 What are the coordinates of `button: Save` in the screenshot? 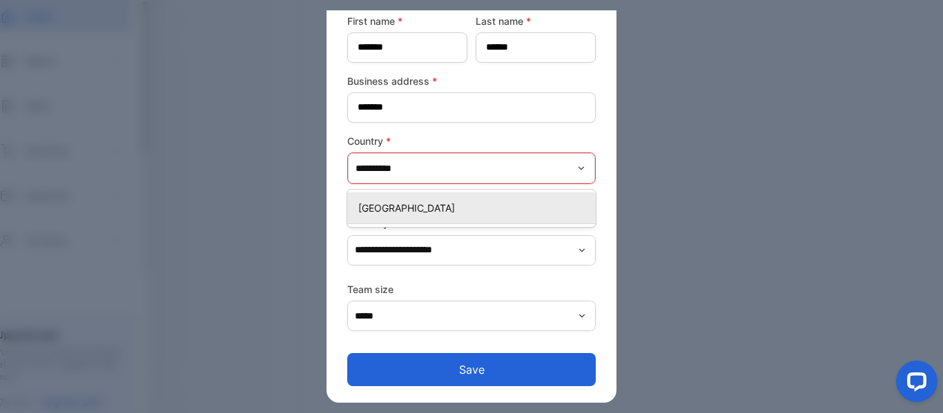 It's located at (471, 370).